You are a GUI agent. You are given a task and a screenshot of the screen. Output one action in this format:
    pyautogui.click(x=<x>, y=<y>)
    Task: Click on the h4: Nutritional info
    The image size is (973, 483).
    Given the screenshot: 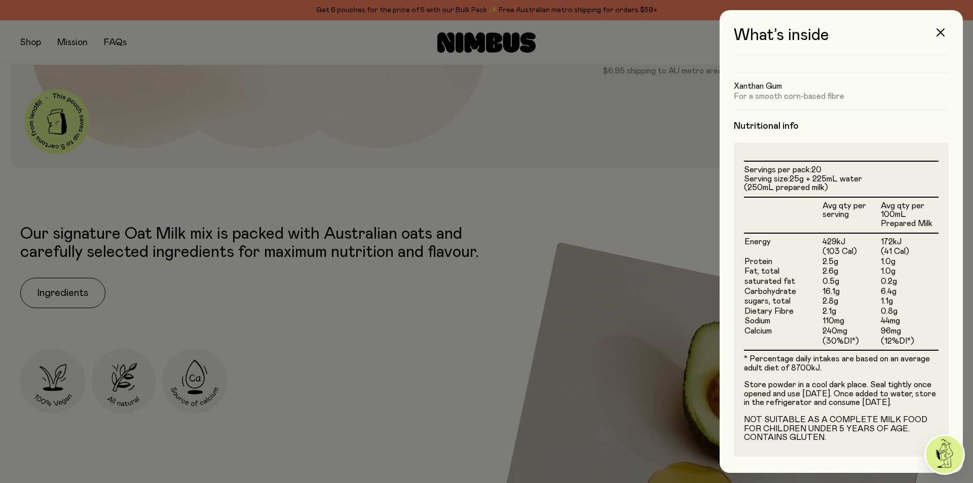 What is the action you would take?
    pyautogui.click(x=841, y=126)
    